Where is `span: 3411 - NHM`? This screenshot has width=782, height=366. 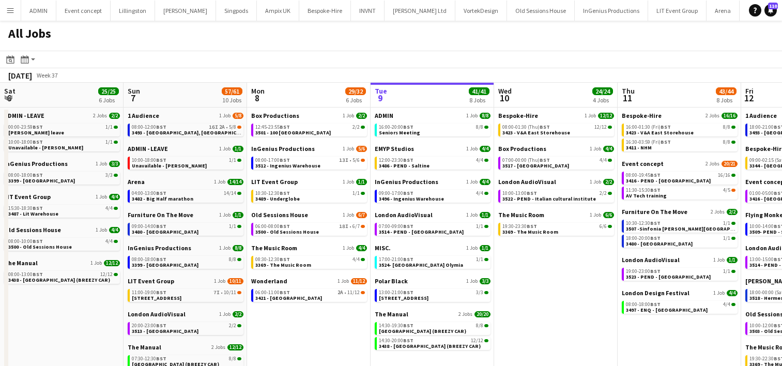 span: 3411 - NHM is located at coordinates (639, 147).